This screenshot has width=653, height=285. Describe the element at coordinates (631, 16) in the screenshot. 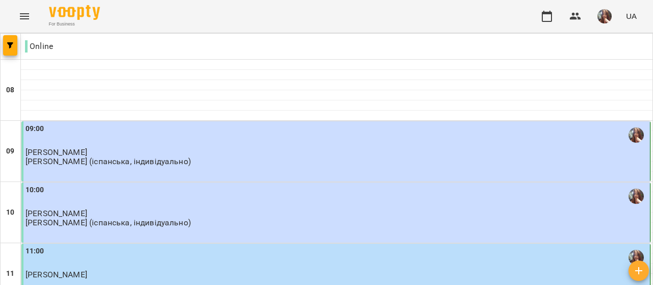

I see `span: UA` at that location.